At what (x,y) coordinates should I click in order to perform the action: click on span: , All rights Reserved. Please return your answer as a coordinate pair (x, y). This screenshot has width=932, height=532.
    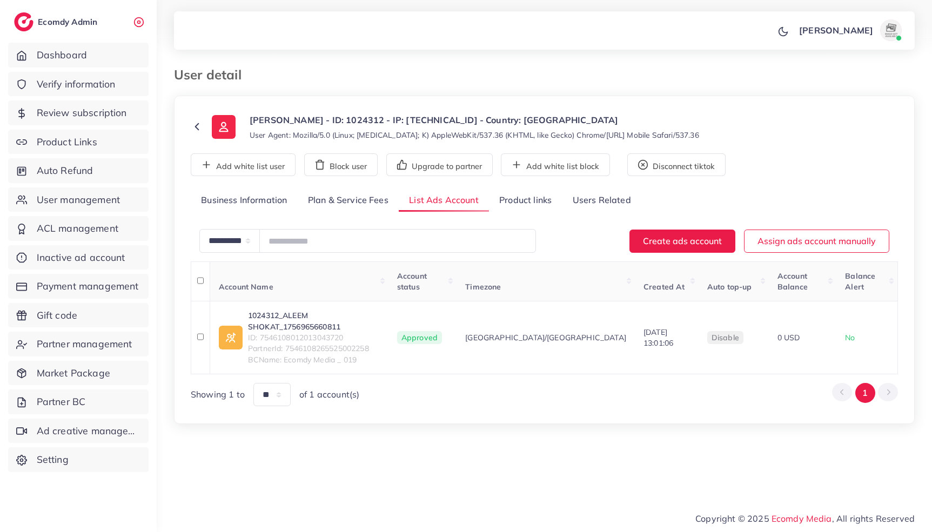
    Looking at the image, I should click on (874, 519).